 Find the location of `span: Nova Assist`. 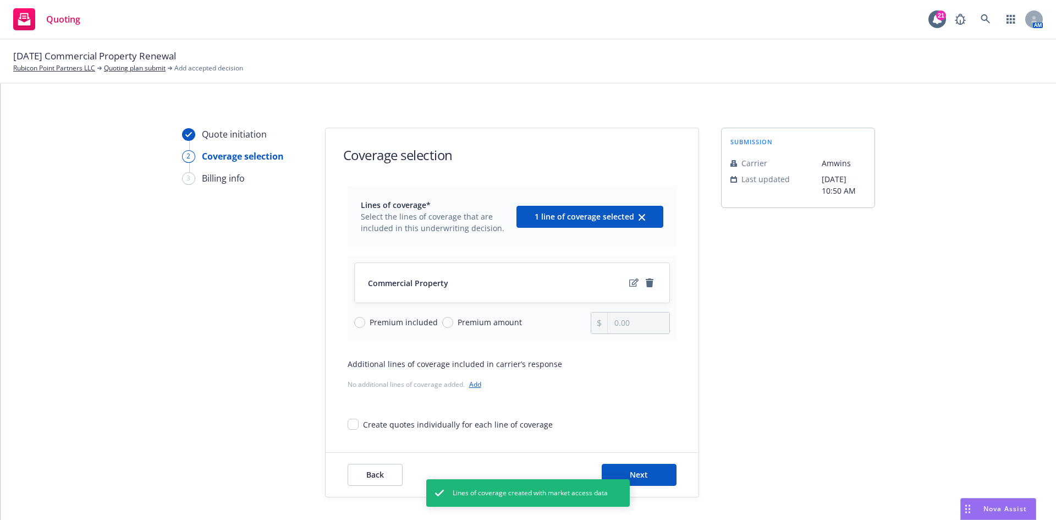

span: Nova Assist is located at coordinates (1005, 508).